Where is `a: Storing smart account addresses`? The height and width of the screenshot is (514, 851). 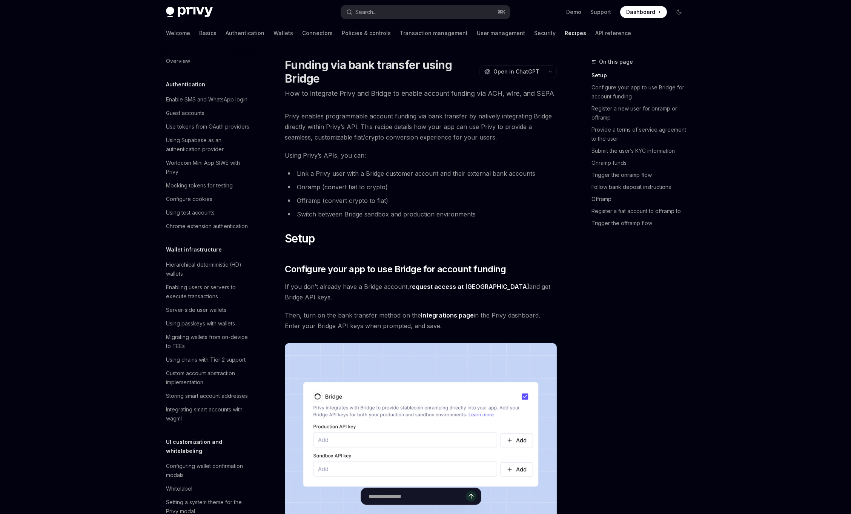
a: Storing smart account addresses is located at coordinates (208, 396).